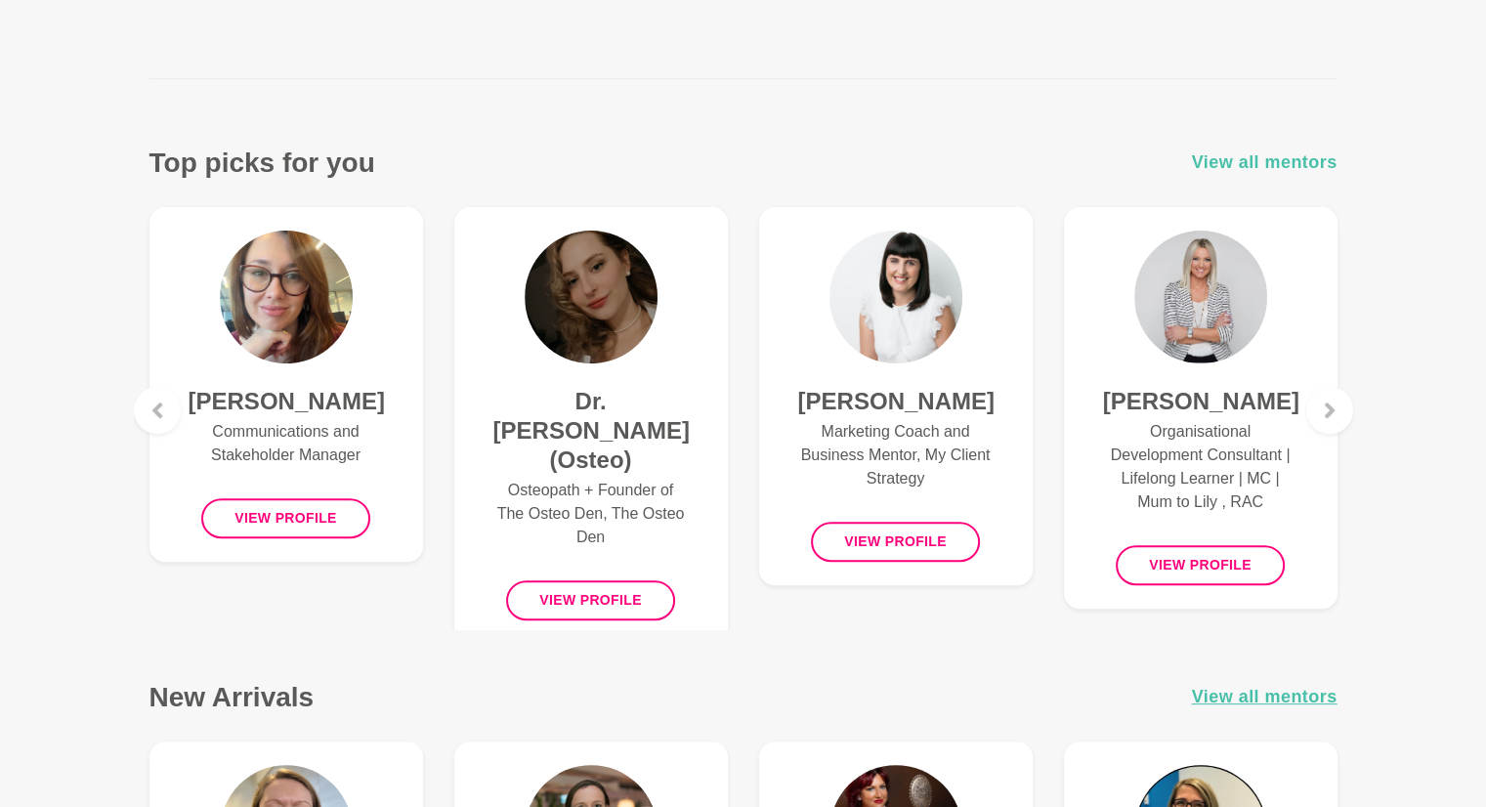  I want to click on img: Dr. Anastasiya Ovechkin (Osteo), so click(591, 297).